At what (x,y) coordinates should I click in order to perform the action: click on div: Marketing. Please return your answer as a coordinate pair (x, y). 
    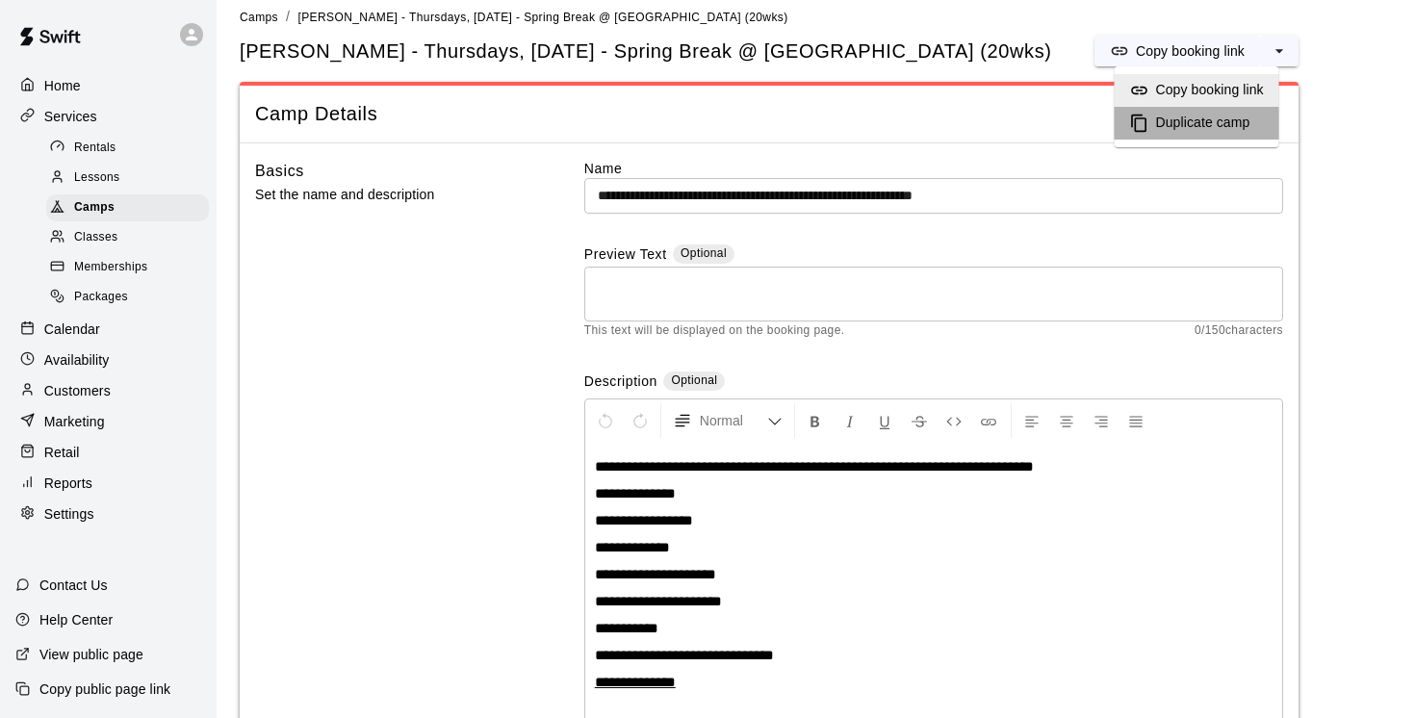
    Looking at the image, I should click on (108, 422).